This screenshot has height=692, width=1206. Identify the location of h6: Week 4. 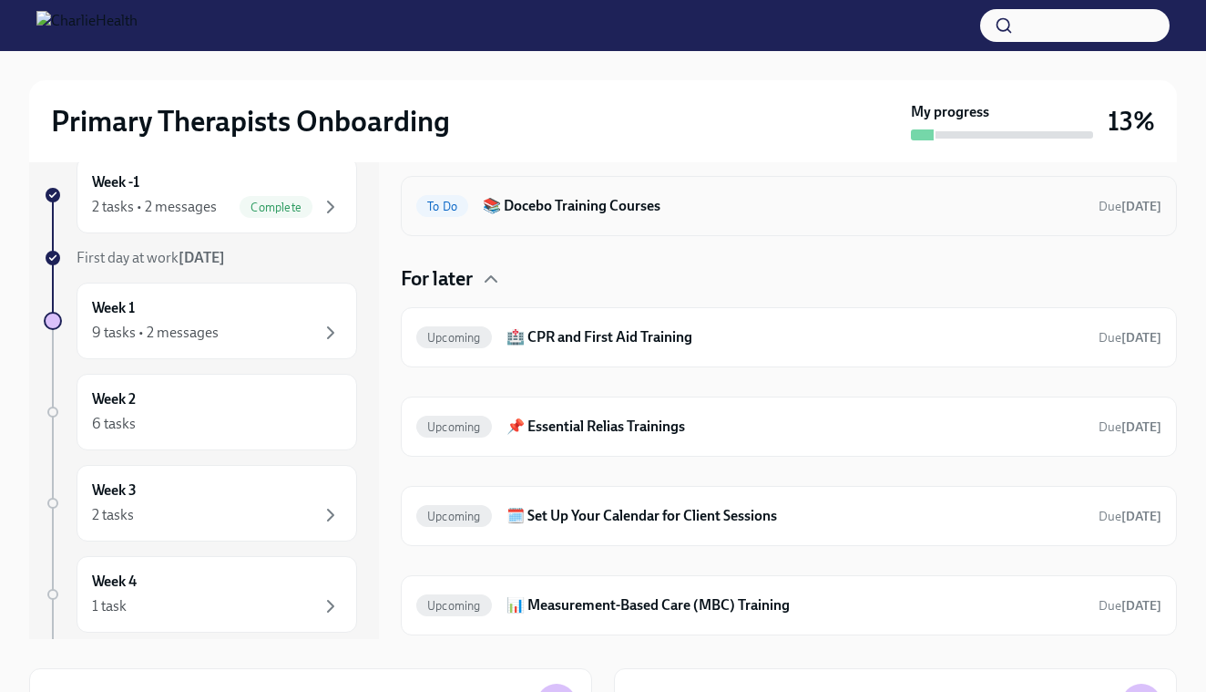
(114, 581).